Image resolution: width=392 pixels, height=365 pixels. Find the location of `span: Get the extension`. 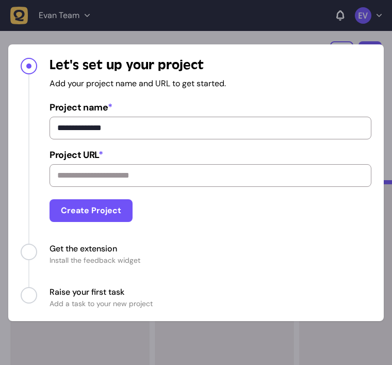

span: Get the extension is located at coordinates (95, 249).